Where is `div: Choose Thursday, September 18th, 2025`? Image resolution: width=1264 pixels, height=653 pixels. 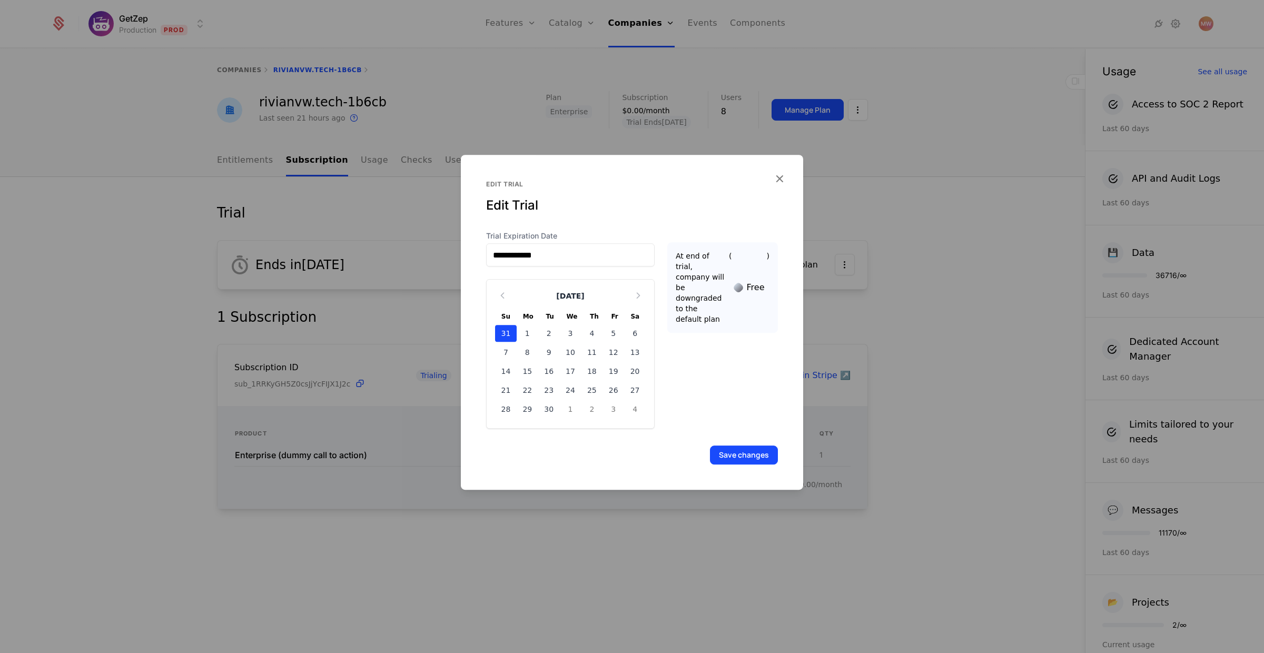
div: Choose Thursday, September 18th, 2025 is located at coordinates (591, 371).